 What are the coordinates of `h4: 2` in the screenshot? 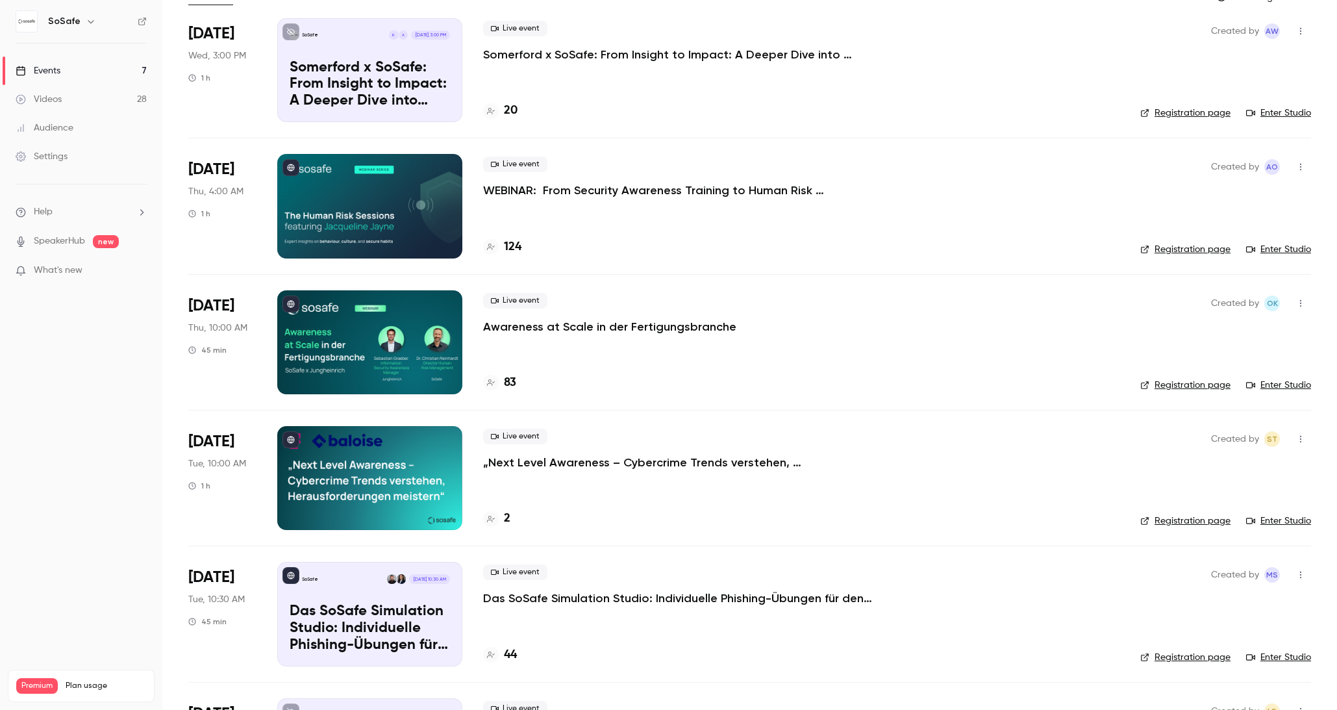 It's located at (507, 518).